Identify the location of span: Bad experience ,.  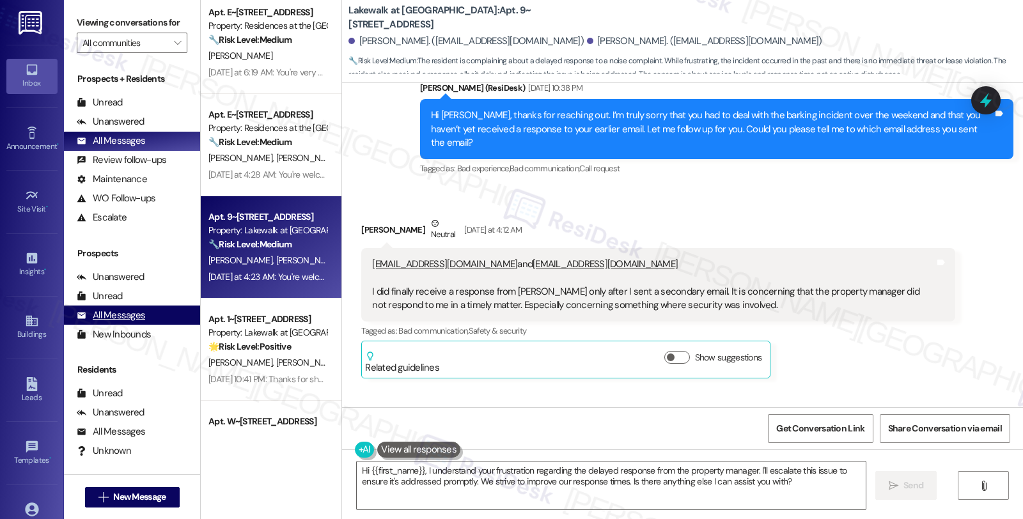
(483, 168).